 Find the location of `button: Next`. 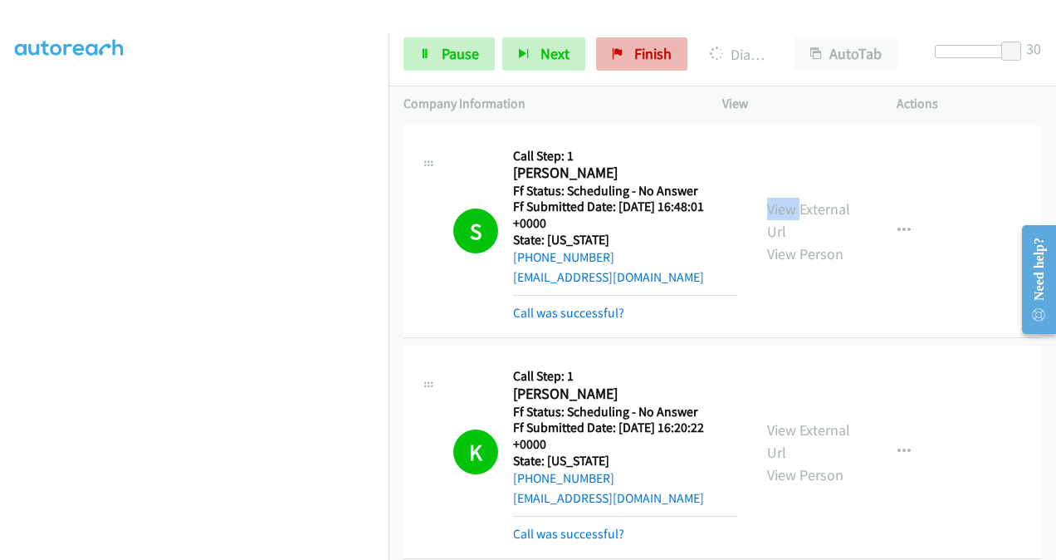

button: Next is located at coordinates (544, 54).